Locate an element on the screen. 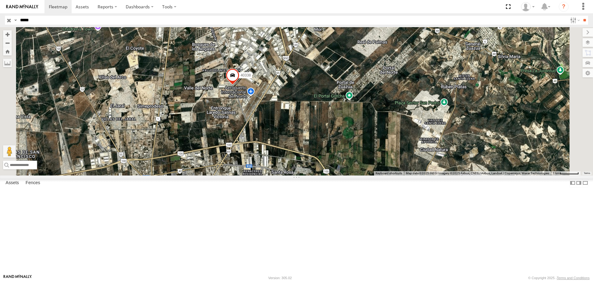 The image size is (593, 281). div: Version: 305.02 is located at coordinates (280, 278).